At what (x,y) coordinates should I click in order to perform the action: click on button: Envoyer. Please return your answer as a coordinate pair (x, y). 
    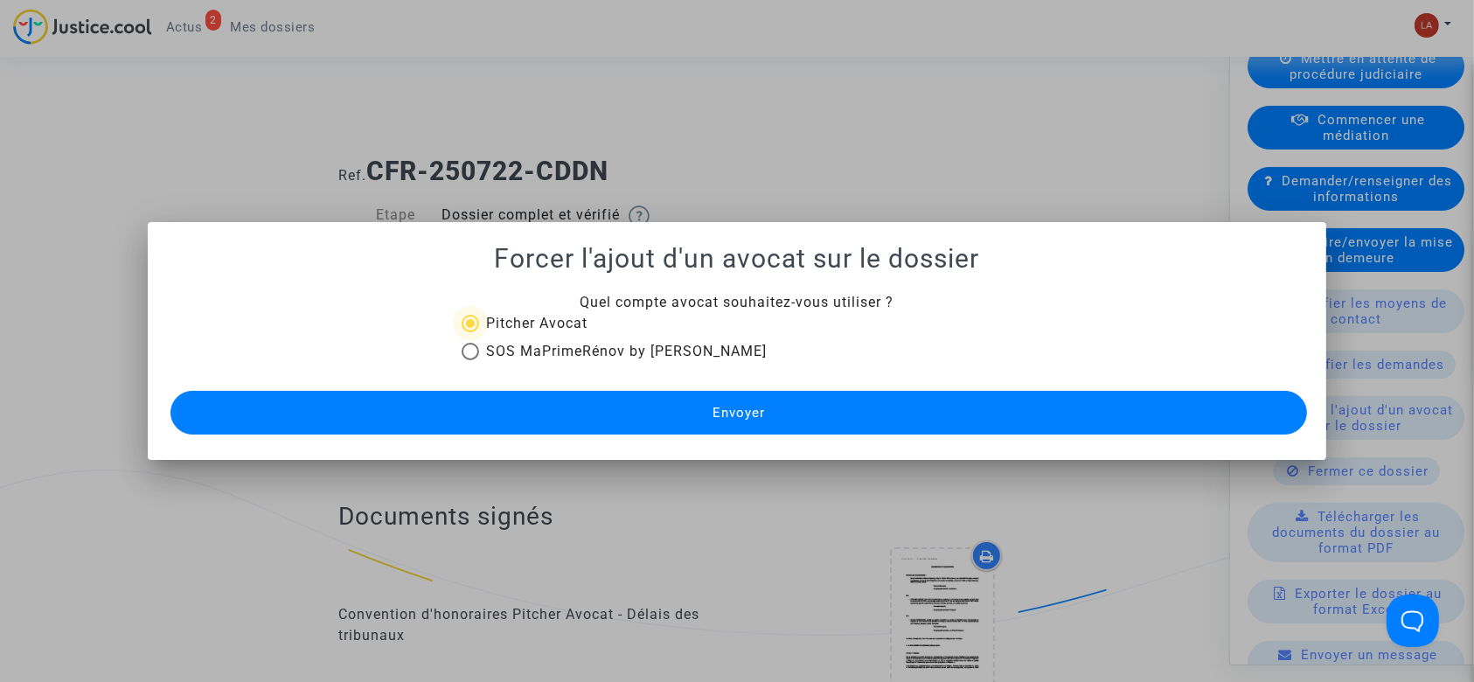
    Looking at the image, I should click on (739, 413).